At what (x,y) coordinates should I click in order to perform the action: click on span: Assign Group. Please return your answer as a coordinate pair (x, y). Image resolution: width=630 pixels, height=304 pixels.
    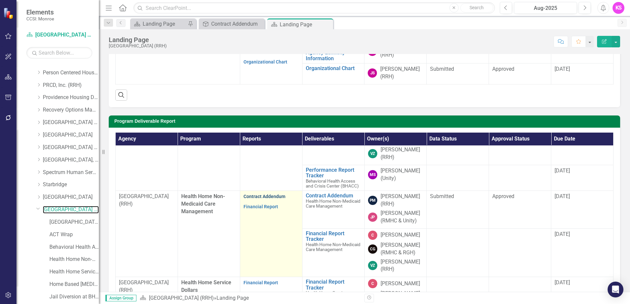
    Looking at the image, I should click on (121, 298).